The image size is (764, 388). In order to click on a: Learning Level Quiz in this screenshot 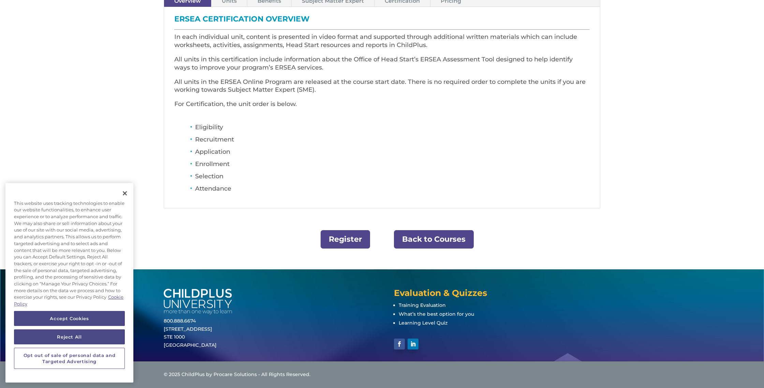, I will do `click(423, 323)`.